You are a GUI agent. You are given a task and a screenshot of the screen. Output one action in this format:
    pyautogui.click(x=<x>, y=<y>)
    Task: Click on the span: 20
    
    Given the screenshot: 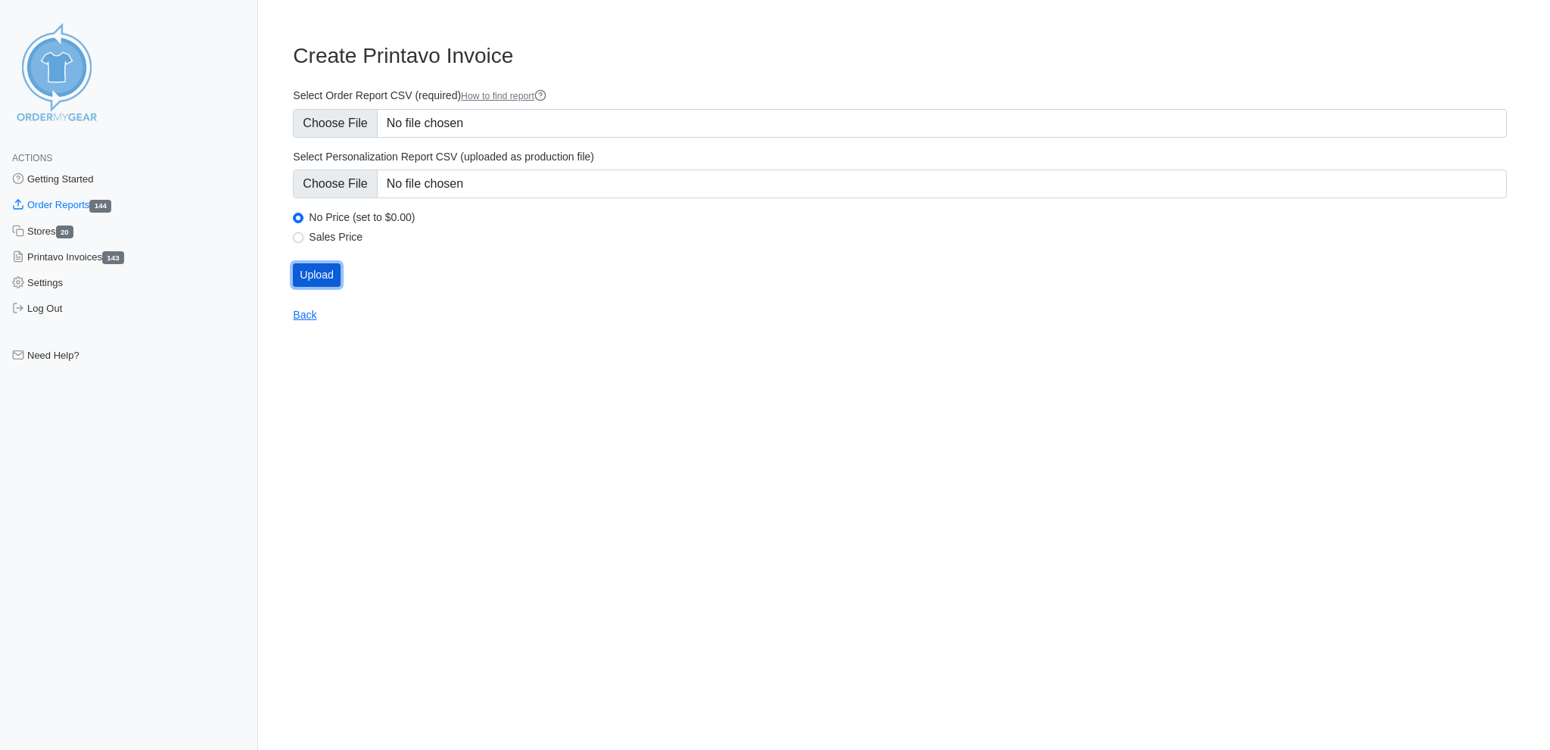 What is the action you would take?
    pyautogui.click(x=65, y=232)
    